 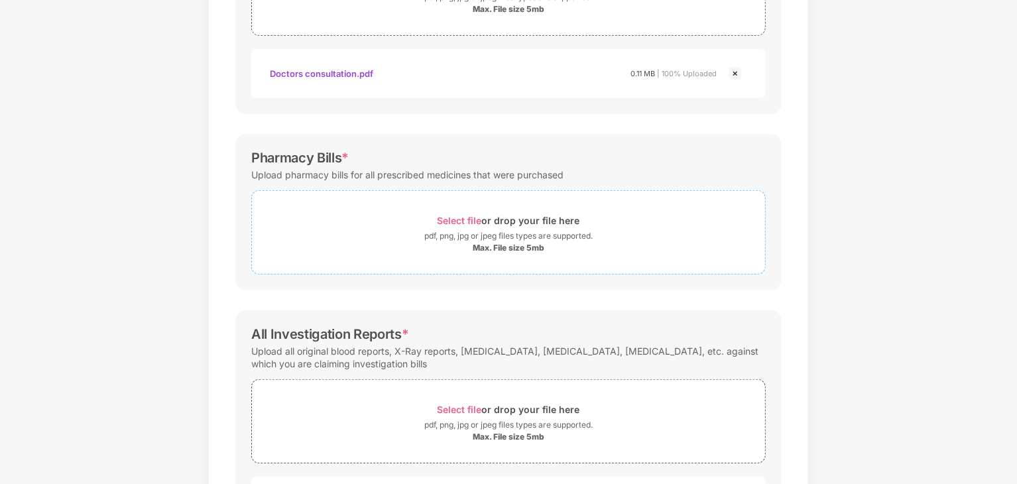 What do you see at coordinates (687, 74) in the screenshot?
I see `span: | 100% Uploaded` at bounding box center [687, 74].